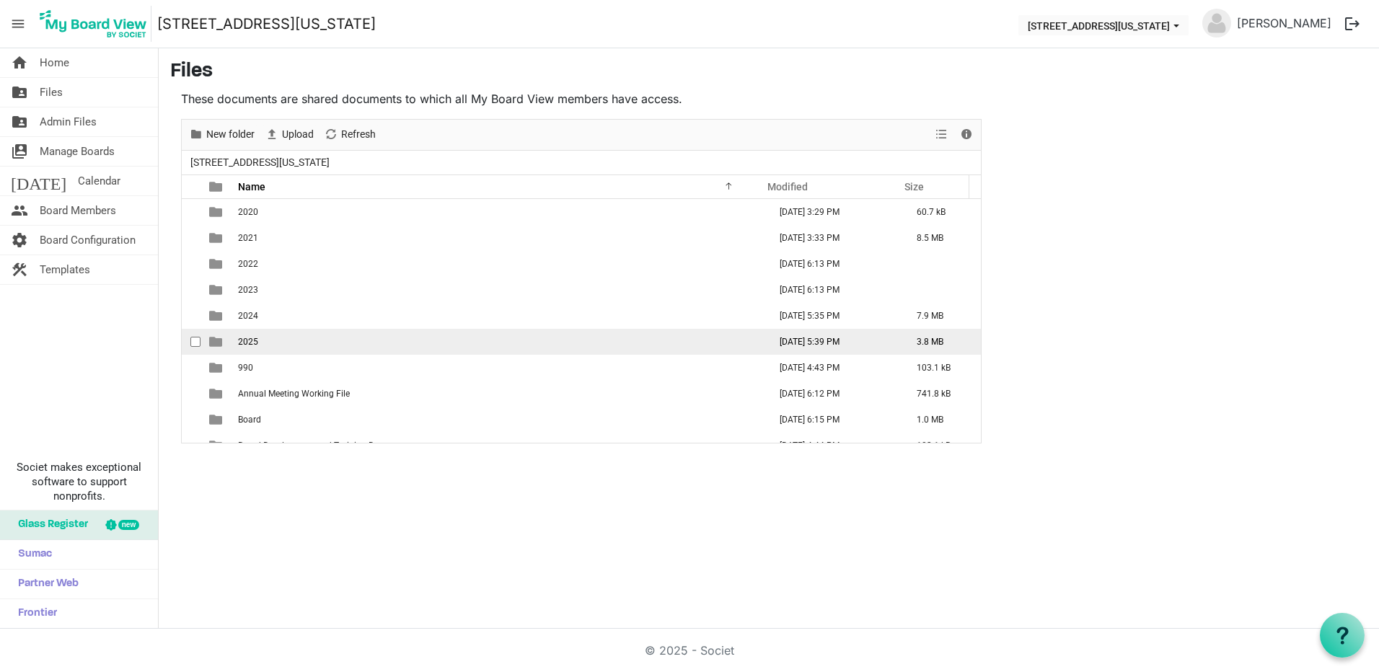  Describe the element at coordinates (87, 240) in the screenshot. I see `span: Board Configuration` at that location.